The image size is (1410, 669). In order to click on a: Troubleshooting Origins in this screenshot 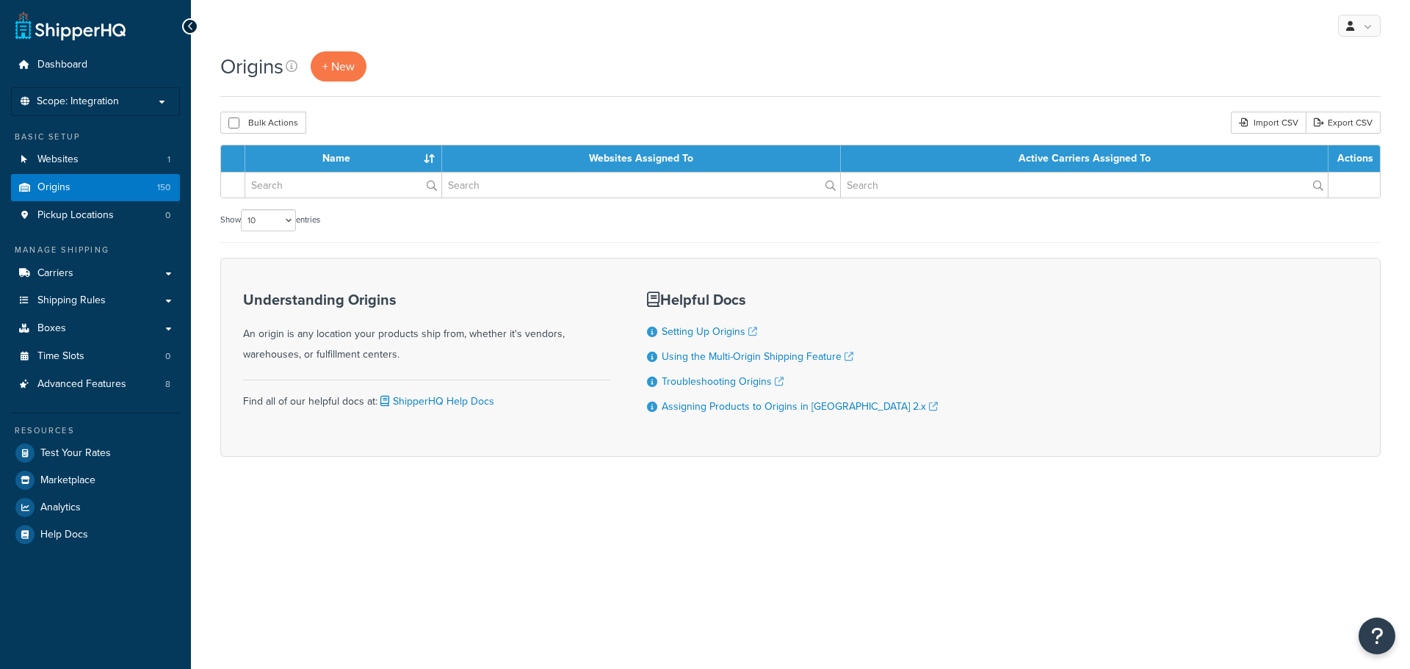, I will do `click(722, 381)`.